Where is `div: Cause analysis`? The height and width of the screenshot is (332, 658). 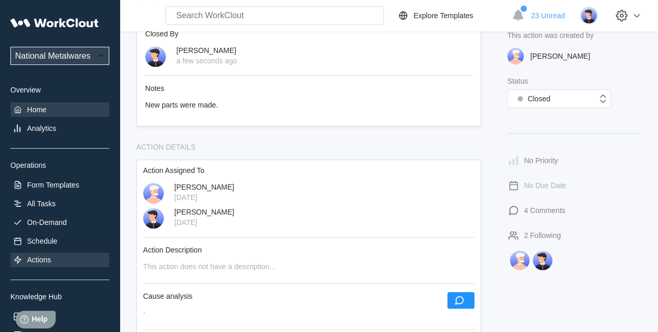
div: Cause analysis is located at coordinates (167, 296).